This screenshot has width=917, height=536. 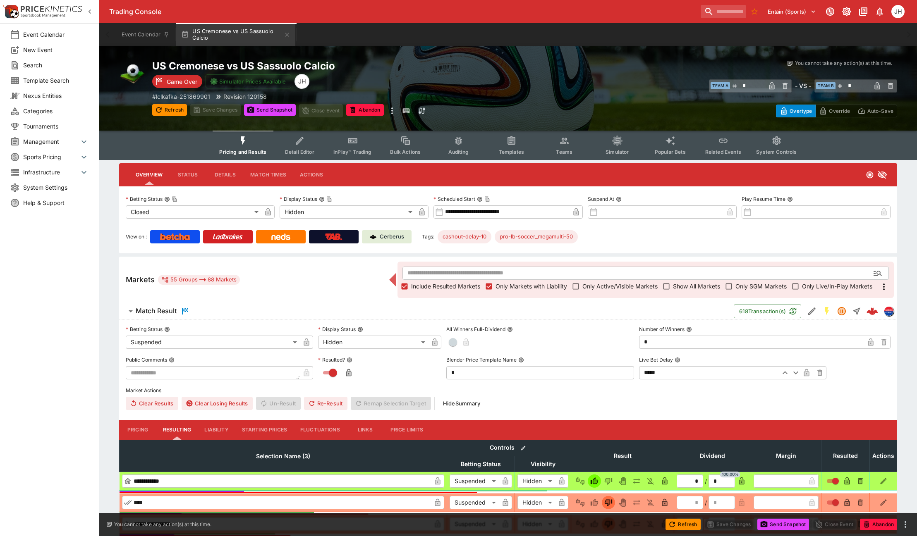 I want to click on button: Jordan Hughes, so click(x=898, y=12).